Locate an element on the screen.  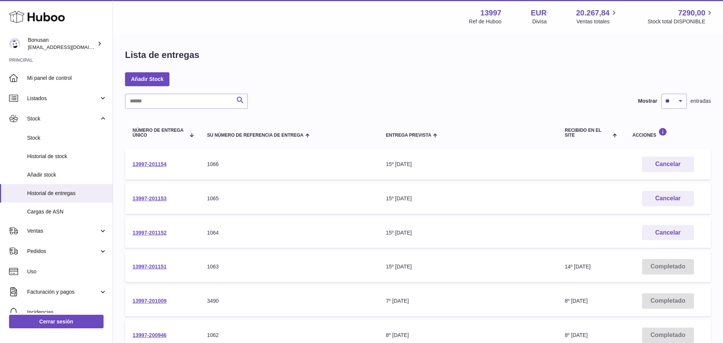
span: Cargas de ASN is located at coordinates (67, 212).